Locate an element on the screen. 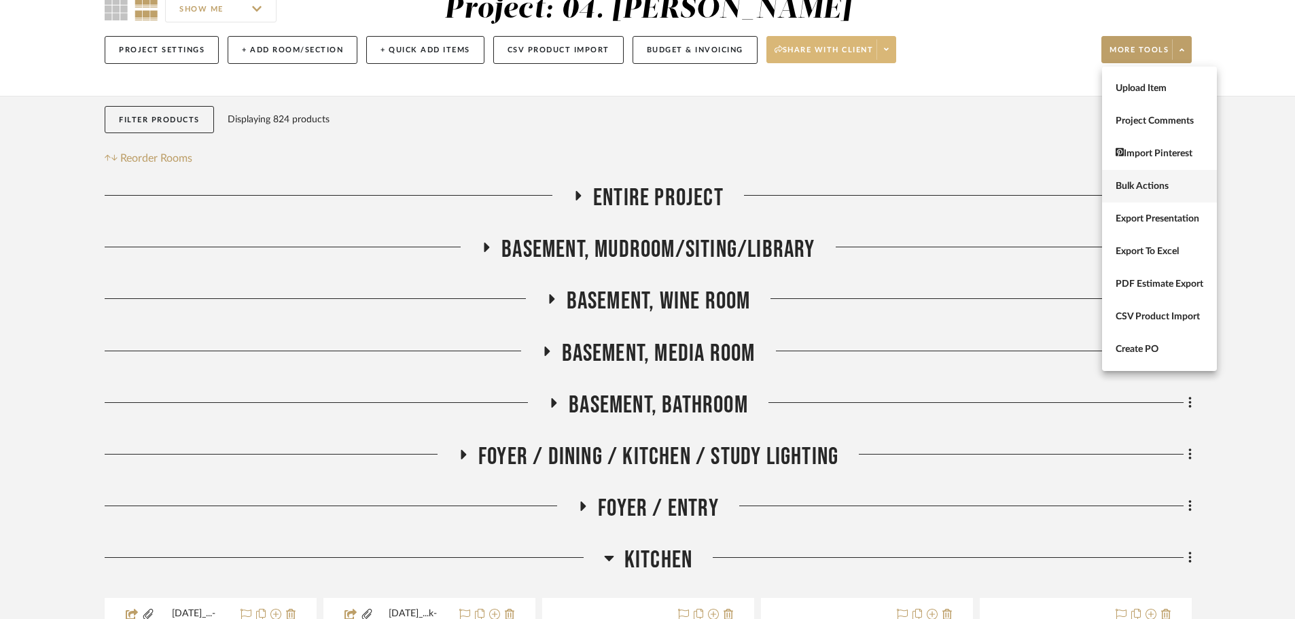 This screenshot has width=1295, height=619. span: Import Pinterest is located at coordinates (1159, 154).